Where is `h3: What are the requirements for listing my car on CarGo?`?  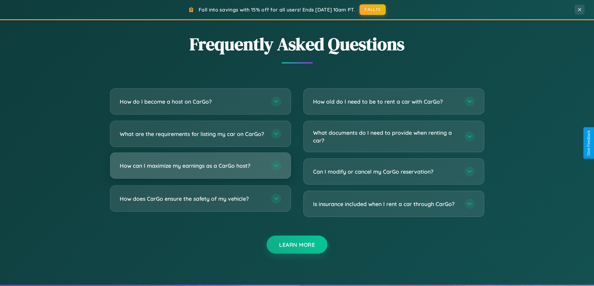 h3: What are the requirements for listing my car on CarGo? is located at coordinates (192, 134).